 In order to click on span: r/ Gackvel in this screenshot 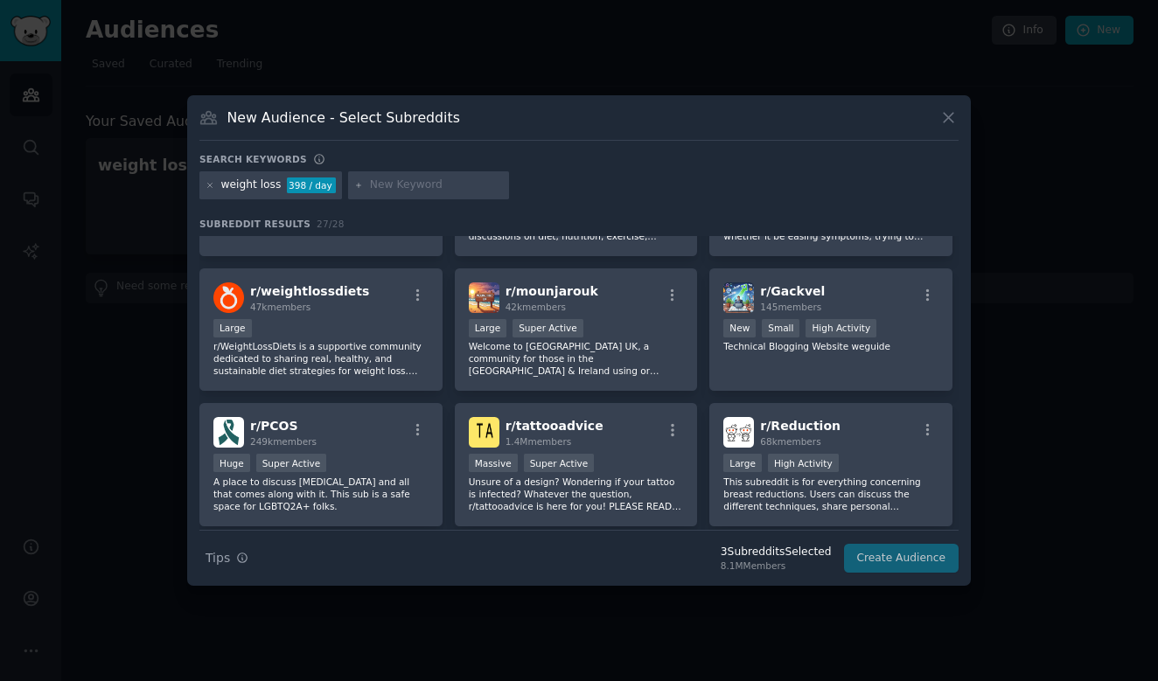, I will do `click(792, 291)`.